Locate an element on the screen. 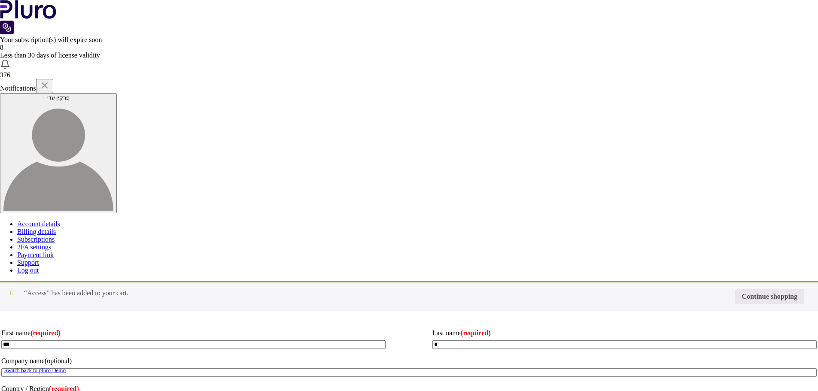  label: Company name is located at coordinates (409, 361).